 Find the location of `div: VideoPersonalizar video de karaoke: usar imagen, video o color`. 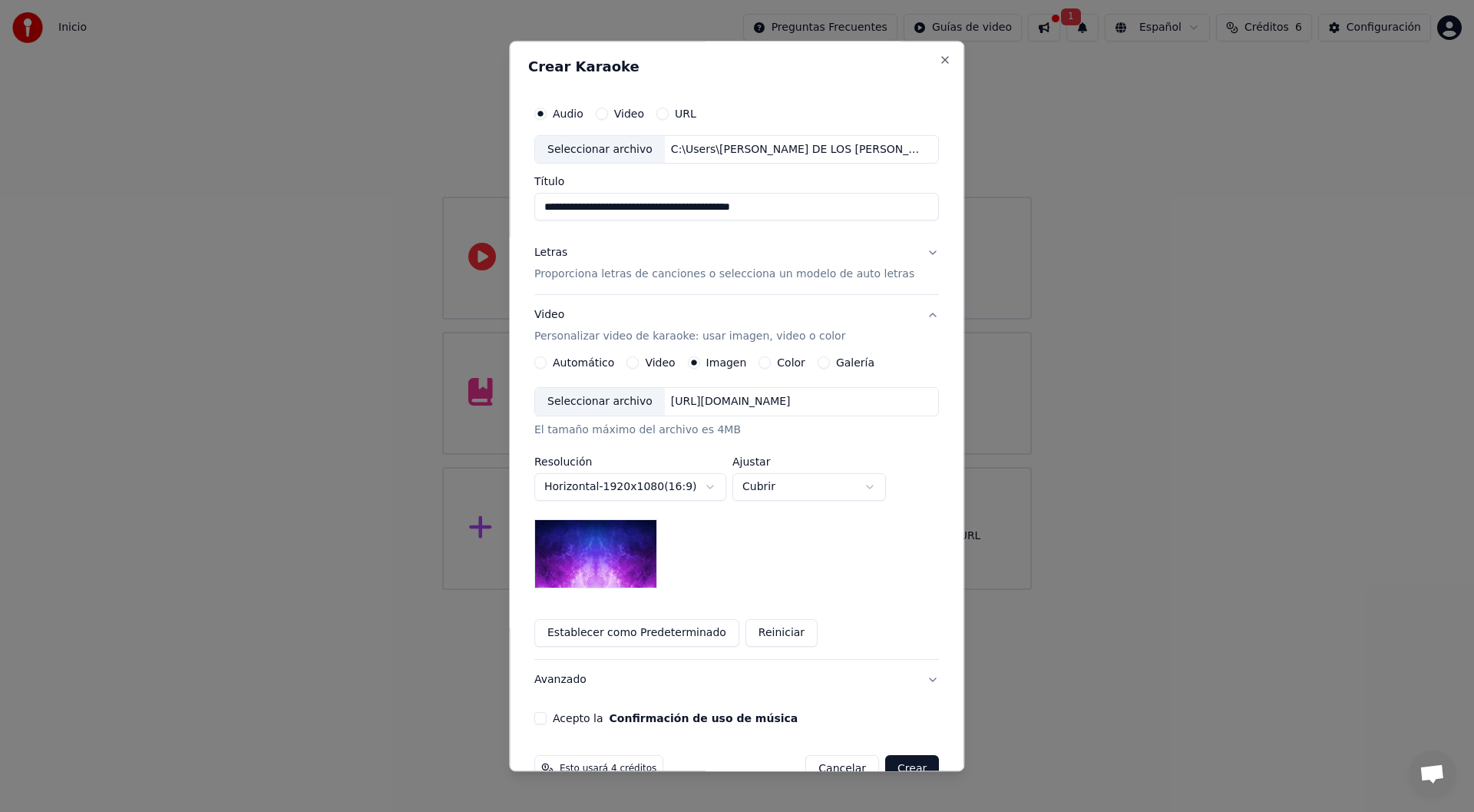

div: VideoPersonalizar video de karaoke: usar imagen, video o color is located at coordinates (736, 508).